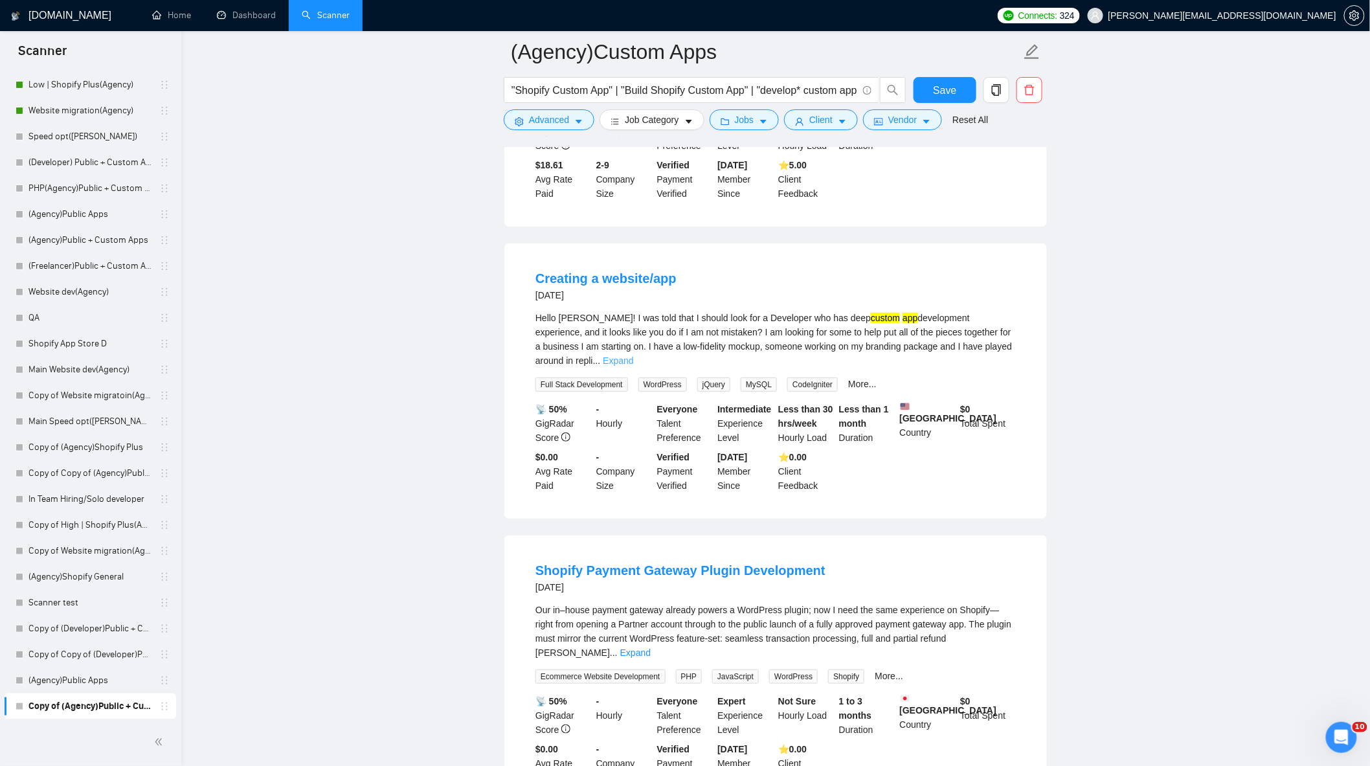  I want to click on a: dashboardDashboard, so click(246, 15).